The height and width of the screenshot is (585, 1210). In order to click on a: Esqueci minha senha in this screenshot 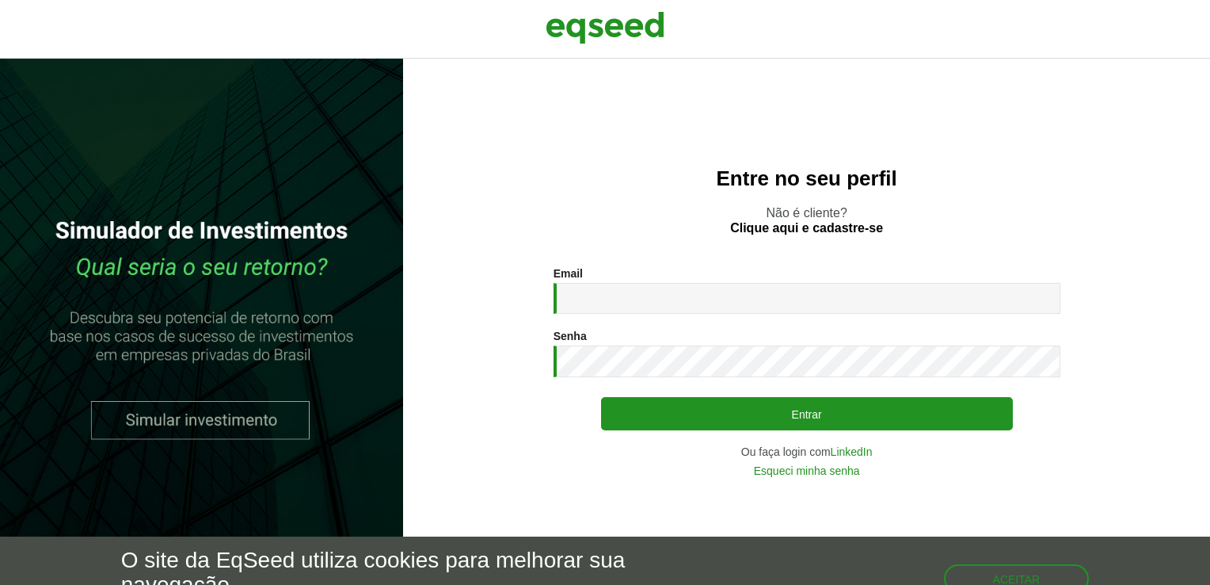, I will do `click(807, 471)`.